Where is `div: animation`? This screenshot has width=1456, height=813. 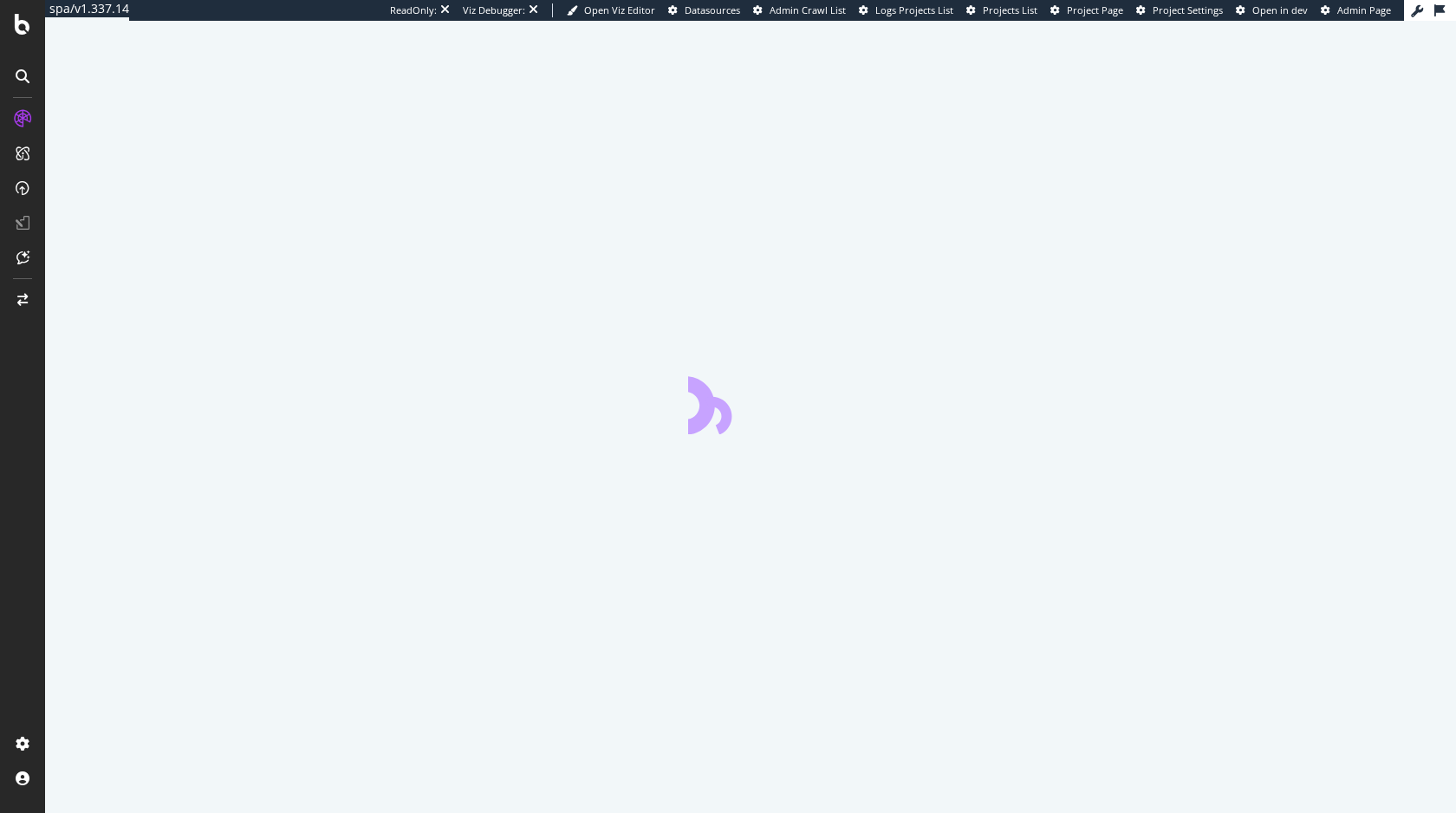 div: animation is located at coordinates (750, 403).